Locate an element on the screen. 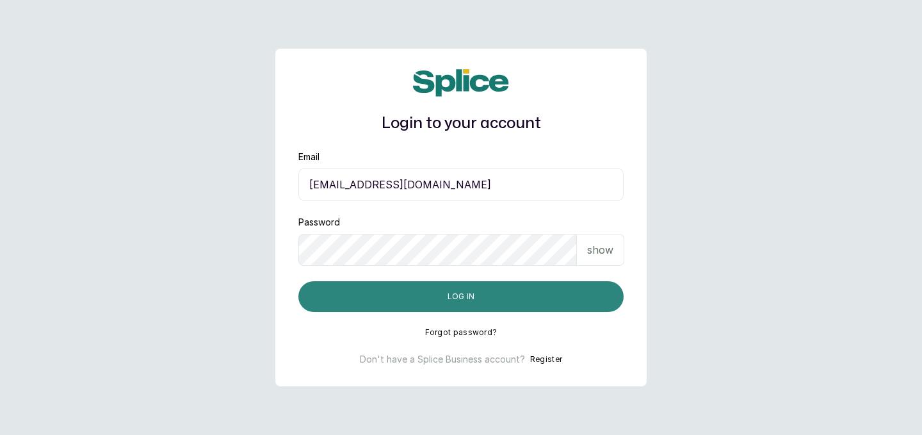  p: show is located at coordinates (600, 250).